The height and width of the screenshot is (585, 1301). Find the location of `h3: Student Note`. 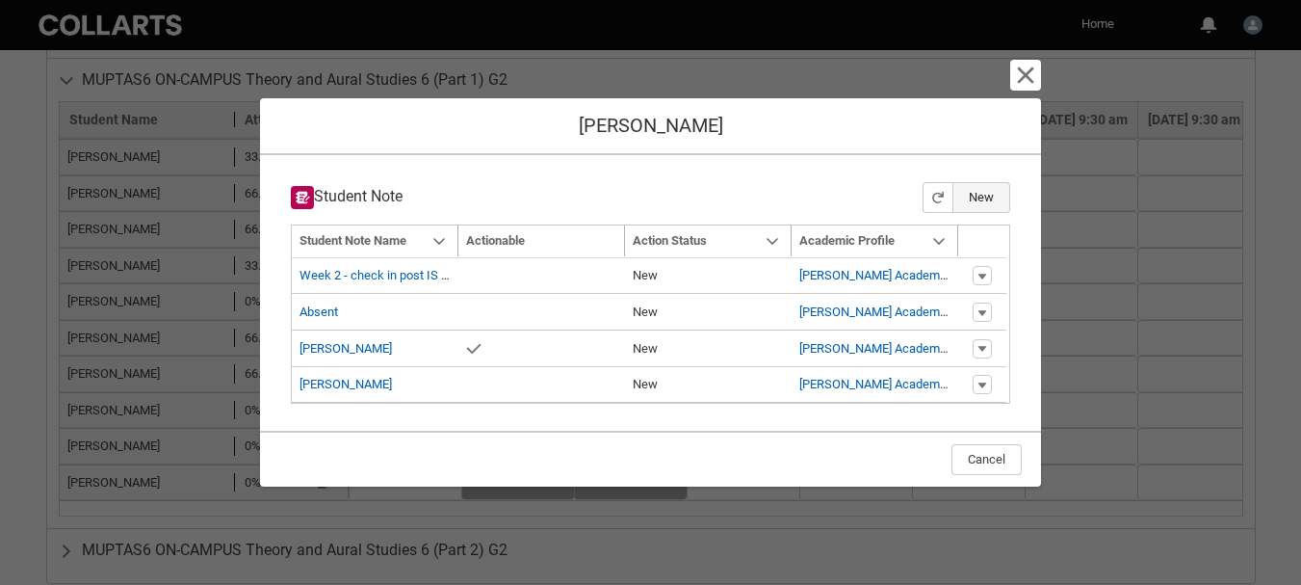

h3: Student Note is located at coordinates (347, 197).